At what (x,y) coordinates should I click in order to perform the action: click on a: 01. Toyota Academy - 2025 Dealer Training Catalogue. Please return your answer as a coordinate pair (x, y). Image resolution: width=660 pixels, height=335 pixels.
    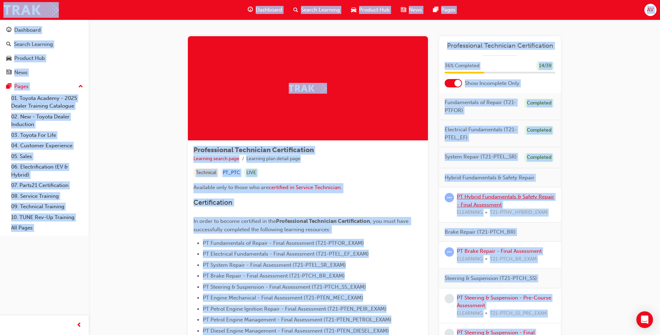
    Looking at the image, I should click on (47, 102).